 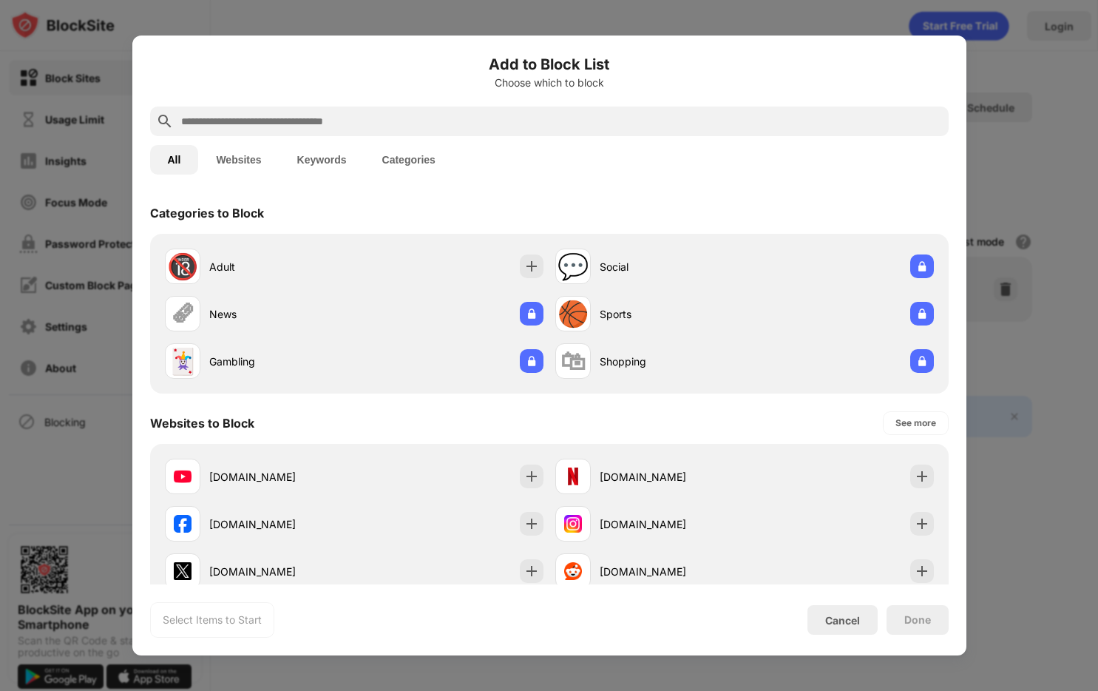 What do you see at coordinates (207, 213) in the screenshot?
I see `div: Categories to Block` at bounding box center [207, 213].